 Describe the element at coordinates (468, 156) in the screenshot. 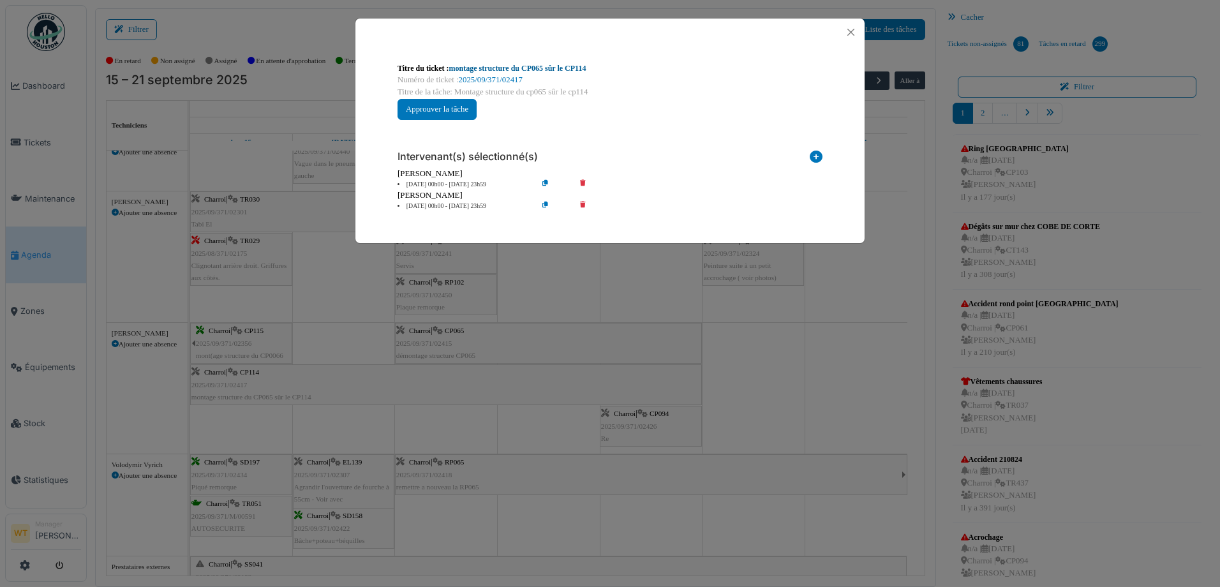

I see `h6: Intervenant(s) sélectionné(s)` at that location.